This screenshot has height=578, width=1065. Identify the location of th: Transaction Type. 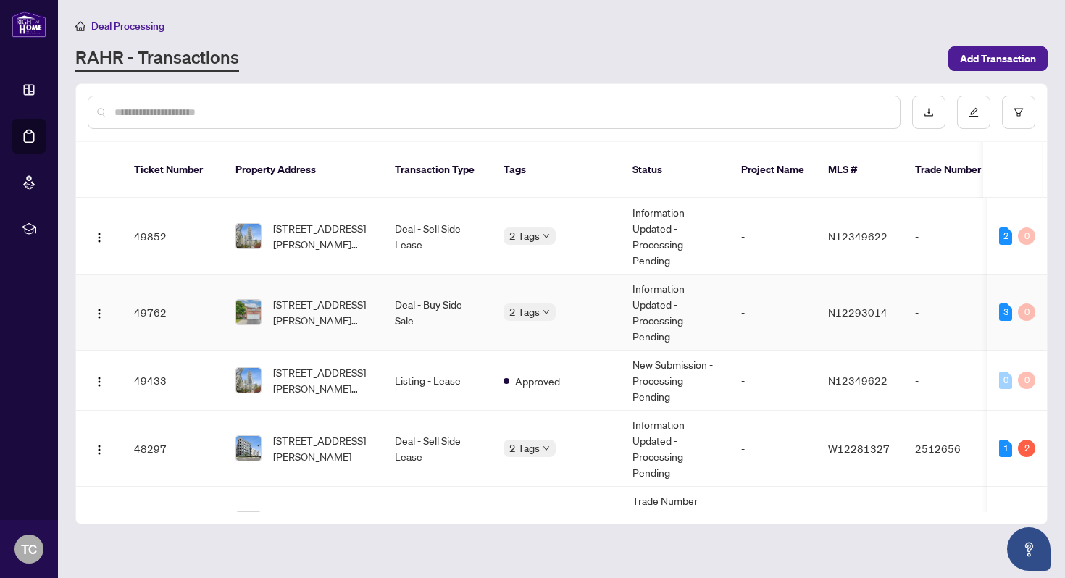
(437, 170).